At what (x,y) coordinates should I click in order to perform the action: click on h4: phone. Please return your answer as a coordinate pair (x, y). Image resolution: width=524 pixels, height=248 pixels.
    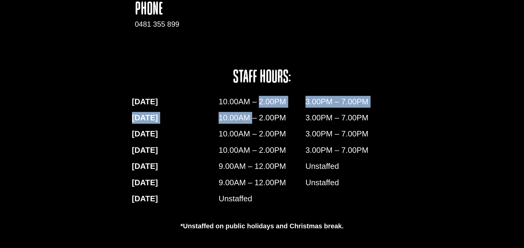
    Looking at the image, I should click on (183, 10).